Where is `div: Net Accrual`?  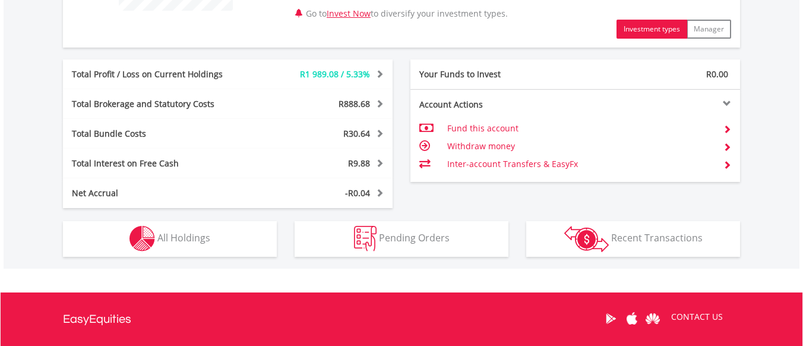
div: Net Accrual is located at coordinates (159, 193).